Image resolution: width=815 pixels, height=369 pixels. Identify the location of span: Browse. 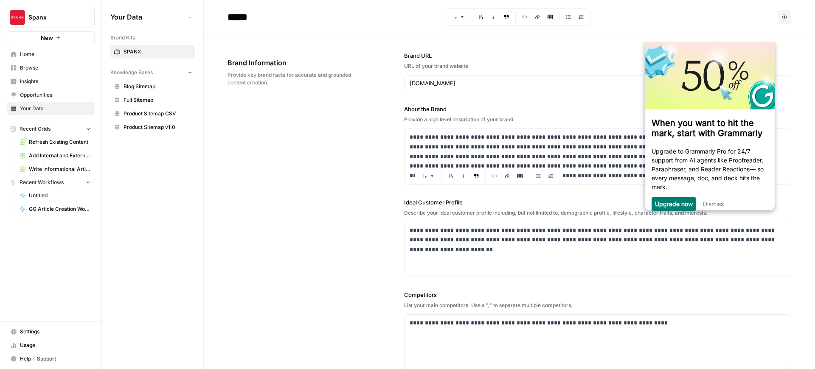
(55, 68).